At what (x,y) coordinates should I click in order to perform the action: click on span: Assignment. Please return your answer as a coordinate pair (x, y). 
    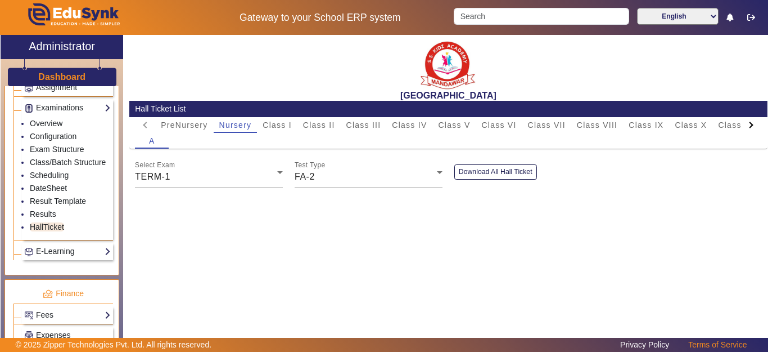
    Looking at the image, I should click on (56, 87).